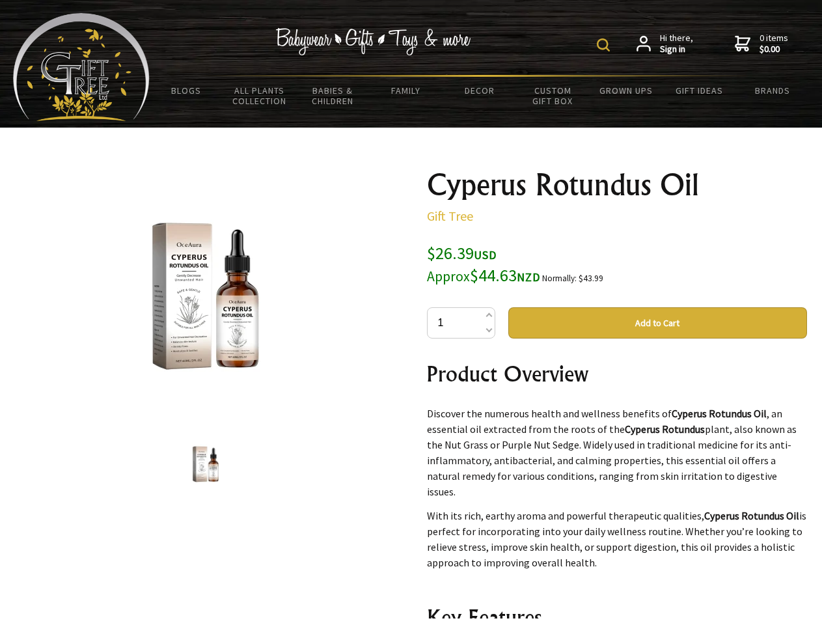 The width and height of the screenshot is (822, 625). What do you see at coordinates (664, 44) in the screenshot?
I see `a: Hi there,Sign in` at bounding box center [664, 44].